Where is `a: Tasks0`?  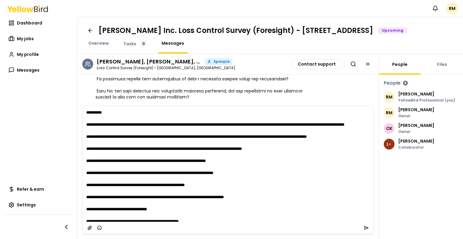
a: Tasks0 is located at coordinates (135, 44).